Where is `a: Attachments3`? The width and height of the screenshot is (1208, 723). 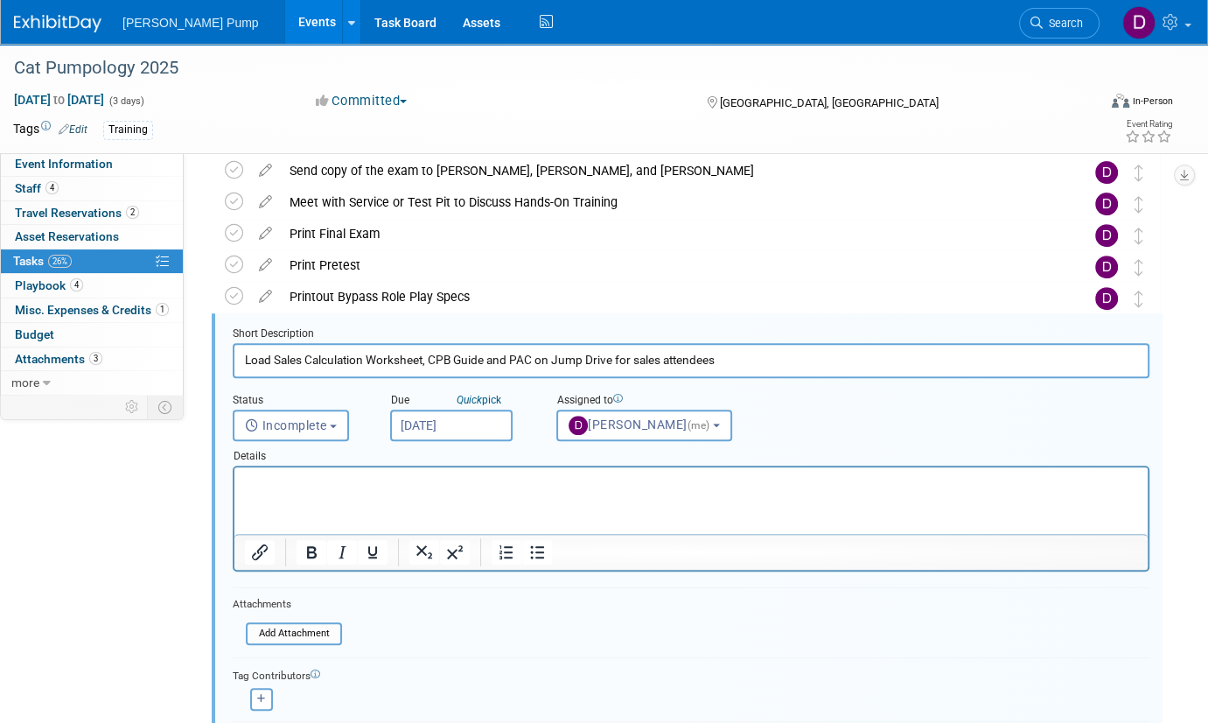 a: Attachments3 is located at coordinates (92, 359).